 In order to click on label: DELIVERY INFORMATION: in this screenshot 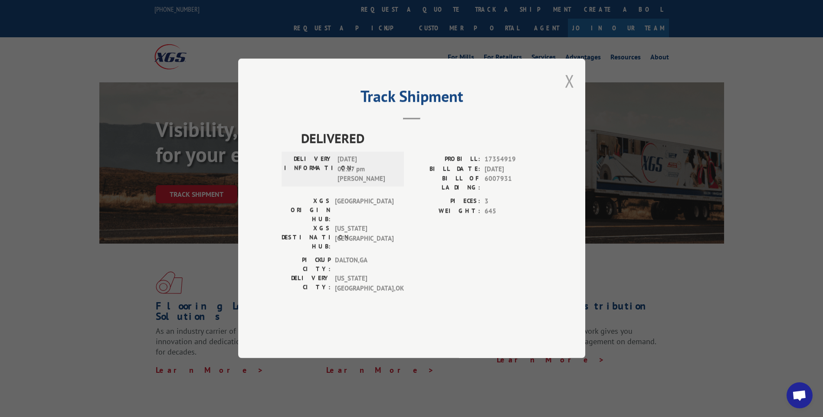, I will do `click(308, 170)`.